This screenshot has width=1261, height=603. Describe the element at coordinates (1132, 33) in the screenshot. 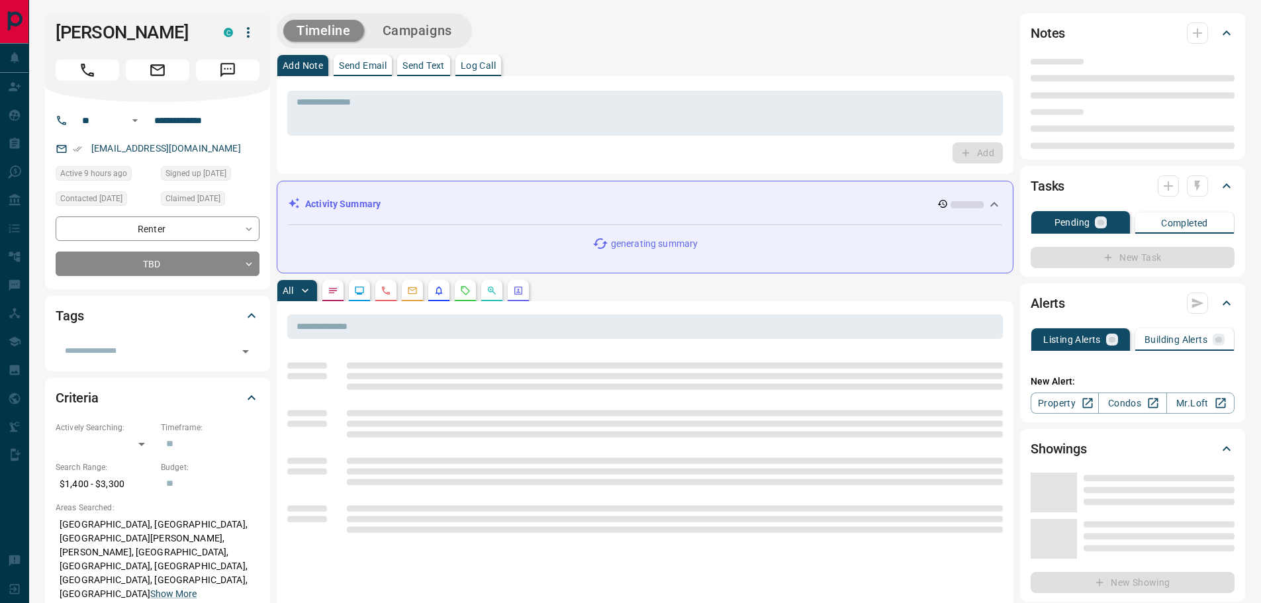

I see `div: Notes` at that location.